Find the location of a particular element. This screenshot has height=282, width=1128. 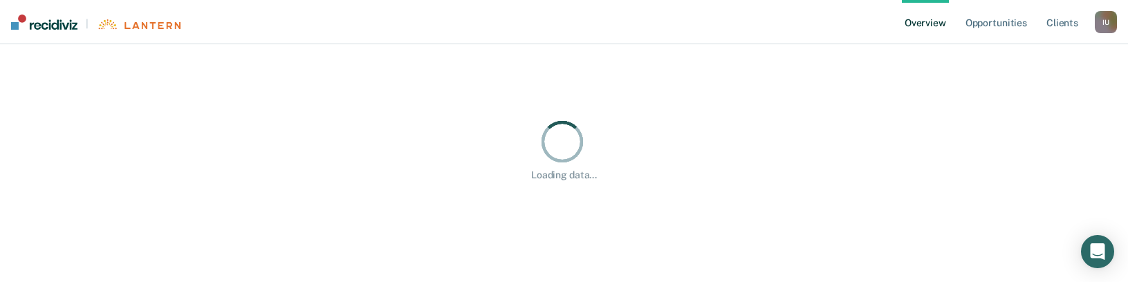

div: Loading data... is located at coordinates (564, 175).